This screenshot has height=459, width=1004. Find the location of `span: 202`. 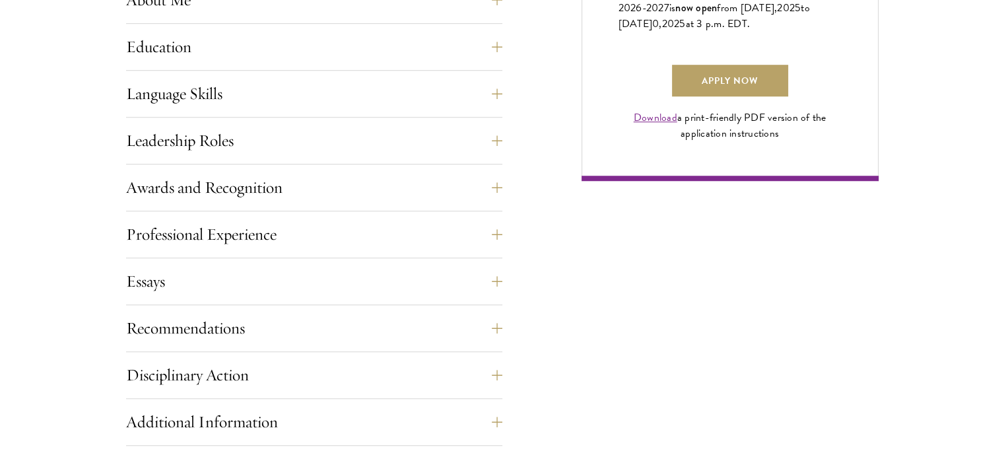

span: 202 is located at coordinates (671, 24).